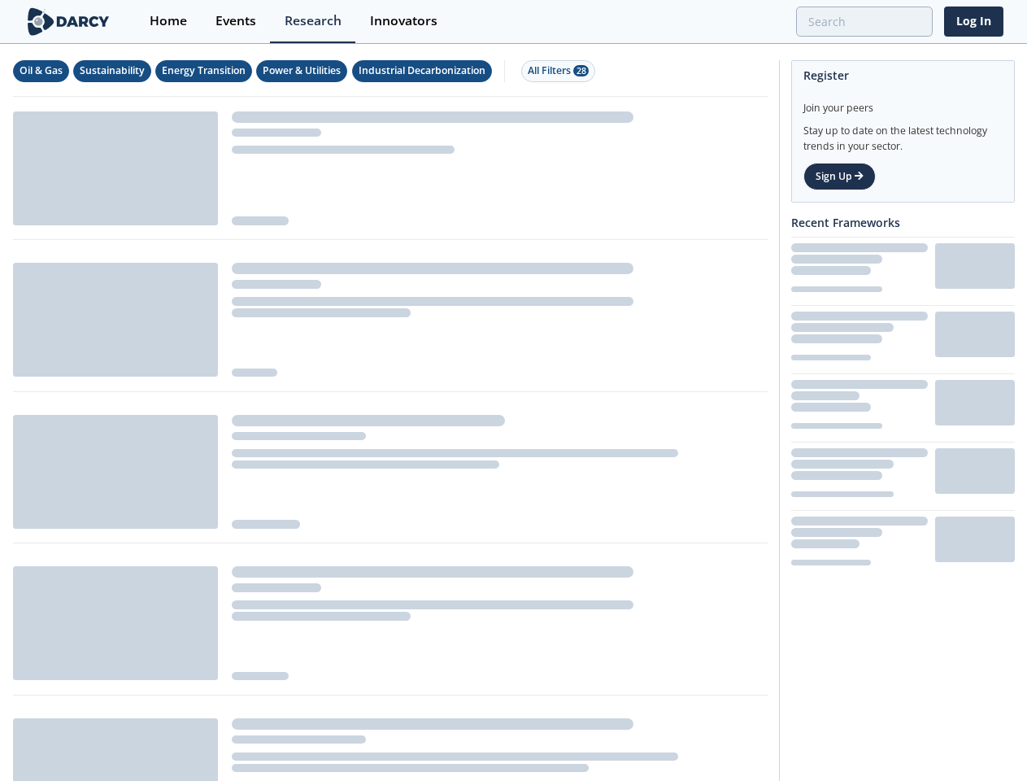  I want to click on img: logo-wide.svg, so click(68, 21).